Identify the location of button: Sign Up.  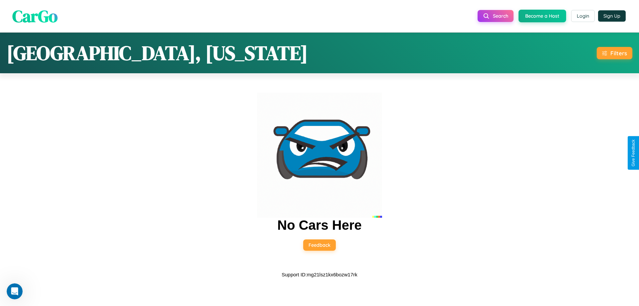
(612, 16).